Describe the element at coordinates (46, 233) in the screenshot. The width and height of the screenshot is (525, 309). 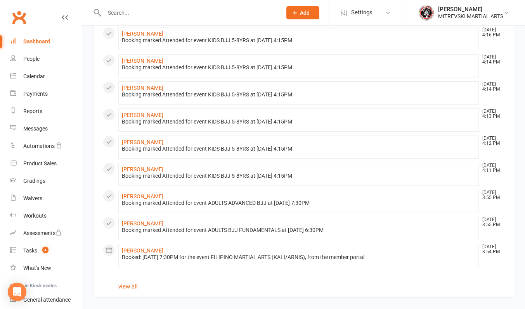
I see `a: Assessments` at that location.